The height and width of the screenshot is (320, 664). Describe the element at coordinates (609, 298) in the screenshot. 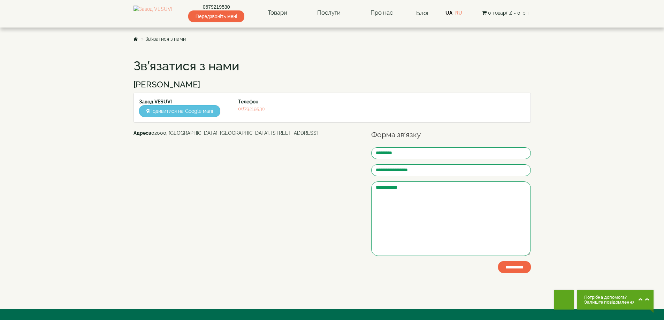

I see `span: Потрібна допомога?` at that location.